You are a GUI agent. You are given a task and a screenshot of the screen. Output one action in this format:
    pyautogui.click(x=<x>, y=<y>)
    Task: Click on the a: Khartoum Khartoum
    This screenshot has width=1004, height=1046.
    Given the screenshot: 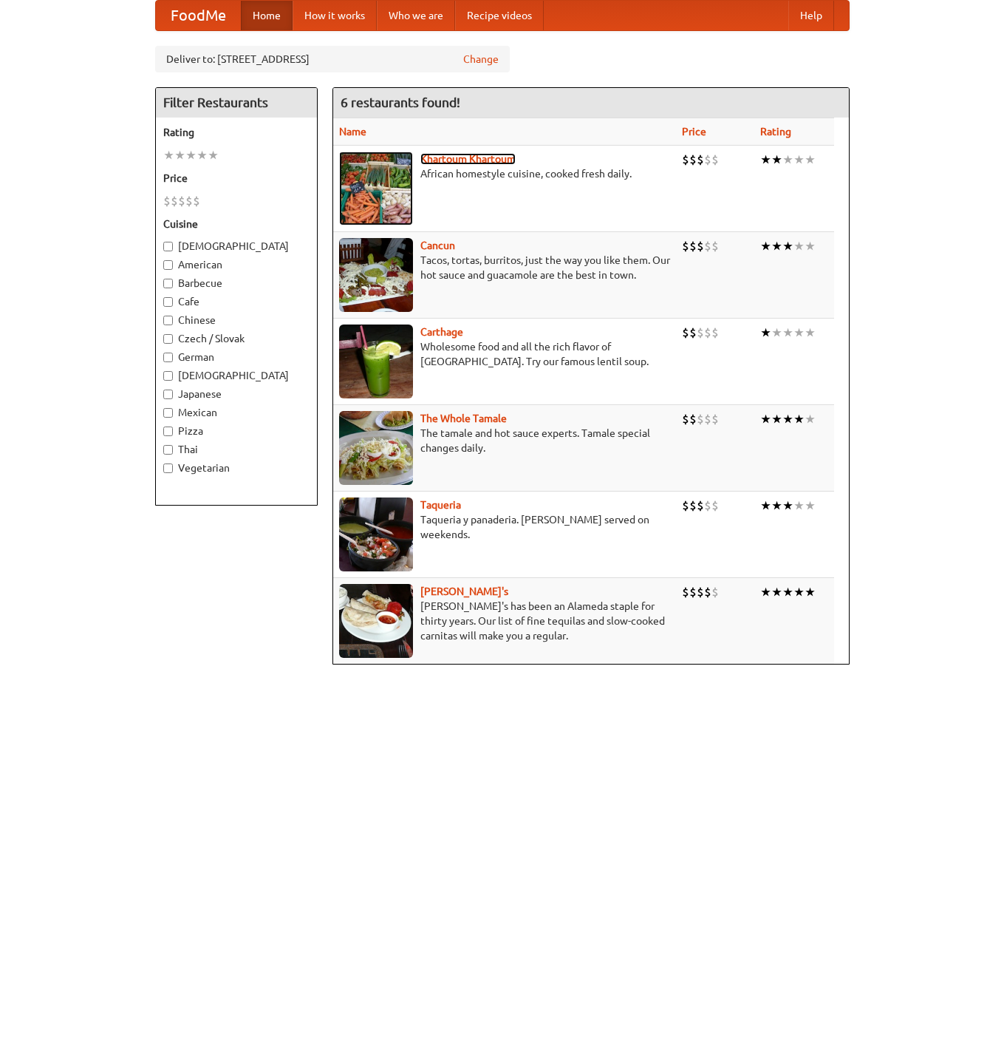 What is the action you would take?
    pyautogui.click(x=468, y=159)
    